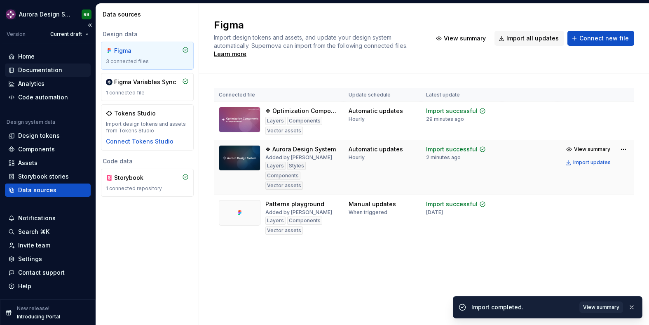  Describe the element at coordinates (39, 136) in the screenshot. I see `div: Design tokens` at that location.